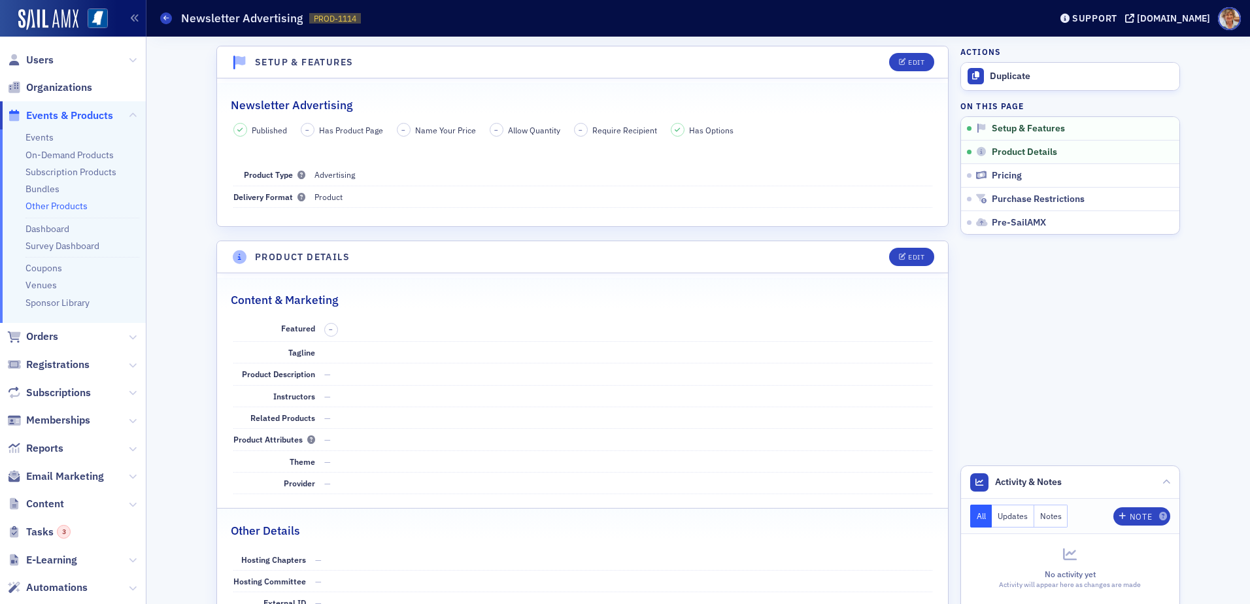 The height and width of the screenshot is (604, 1250). I want to click on span: Profile, so click(1229, 18).